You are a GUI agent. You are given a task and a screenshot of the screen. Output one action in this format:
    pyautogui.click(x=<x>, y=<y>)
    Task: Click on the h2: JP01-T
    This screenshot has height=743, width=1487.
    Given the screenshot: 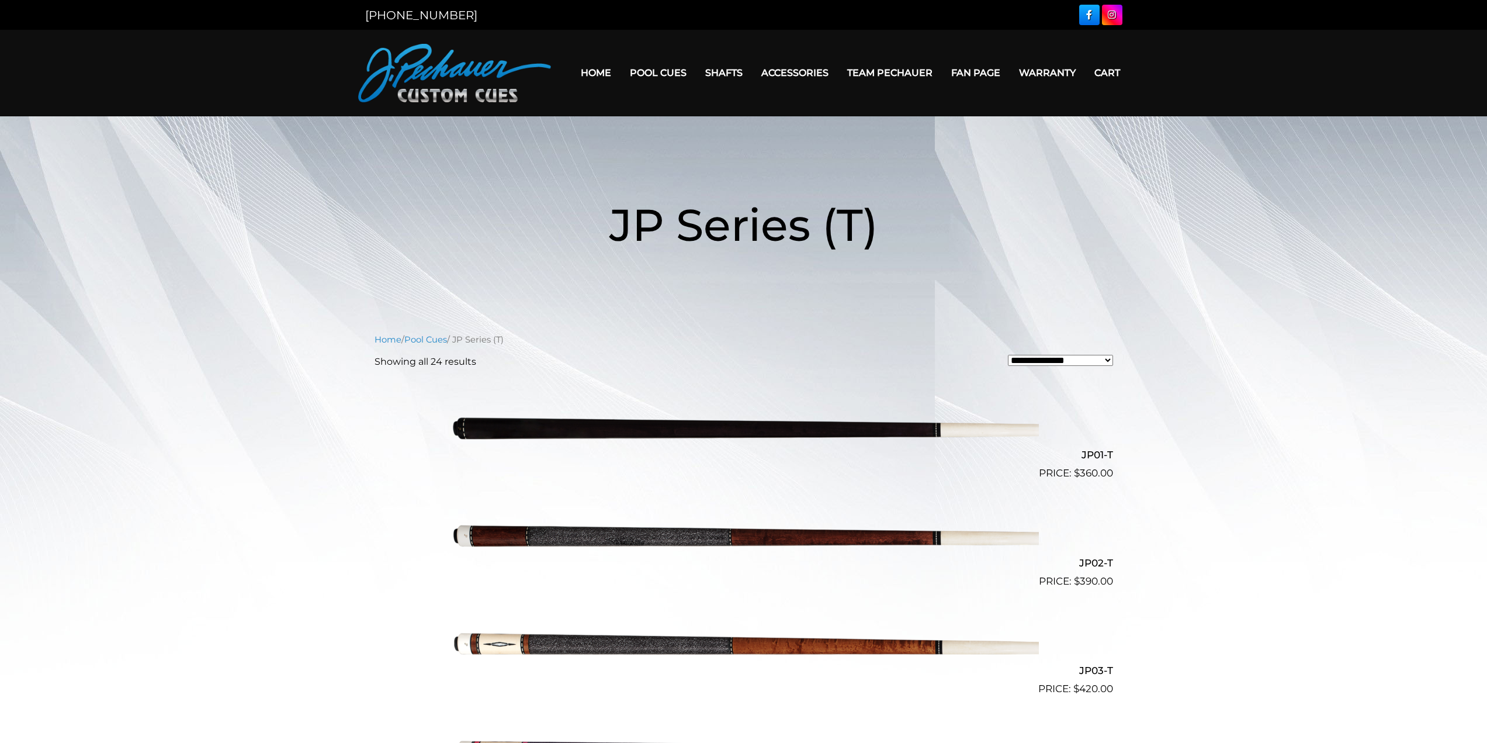 What is the action you would take?
    pyautogui.click(x=744, y=455)
    